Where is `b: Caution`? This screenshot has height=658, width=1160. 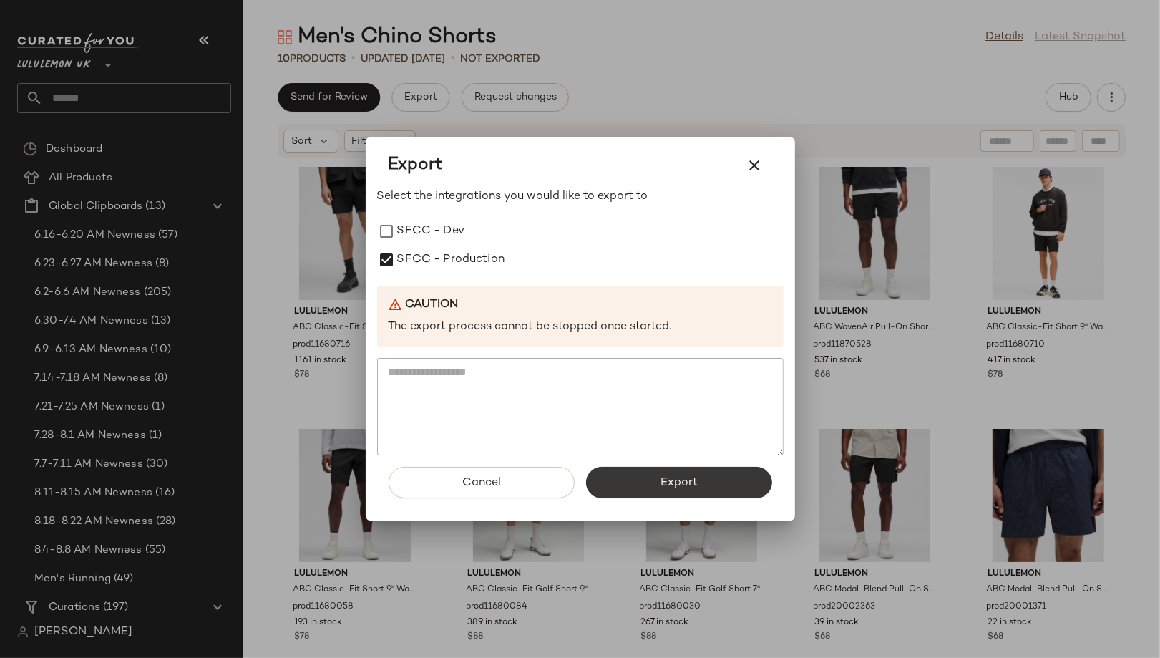 b: Caution is located at coordinates (432, 305).